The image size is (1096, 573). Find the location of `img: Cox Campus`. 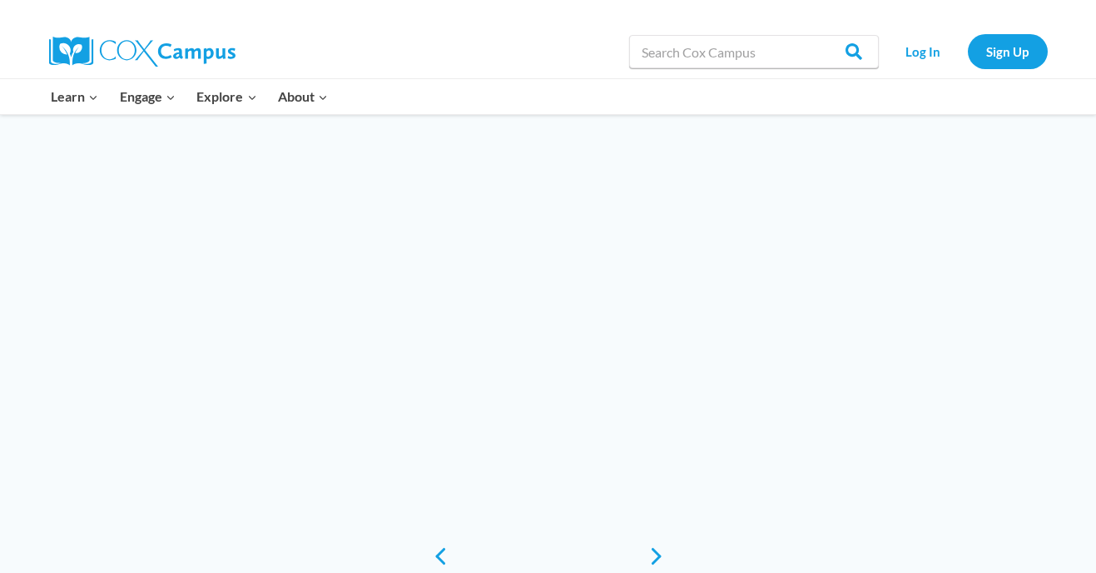

img: Cox Campus is located at coordinates (142, 52).